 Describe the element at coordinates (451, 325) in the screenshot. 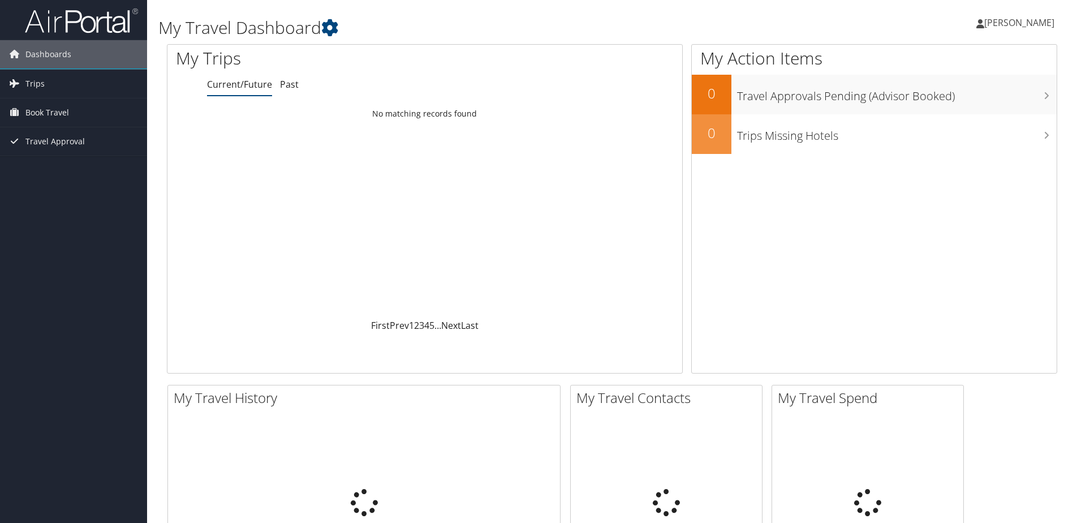

I see `a: Next` at that location.